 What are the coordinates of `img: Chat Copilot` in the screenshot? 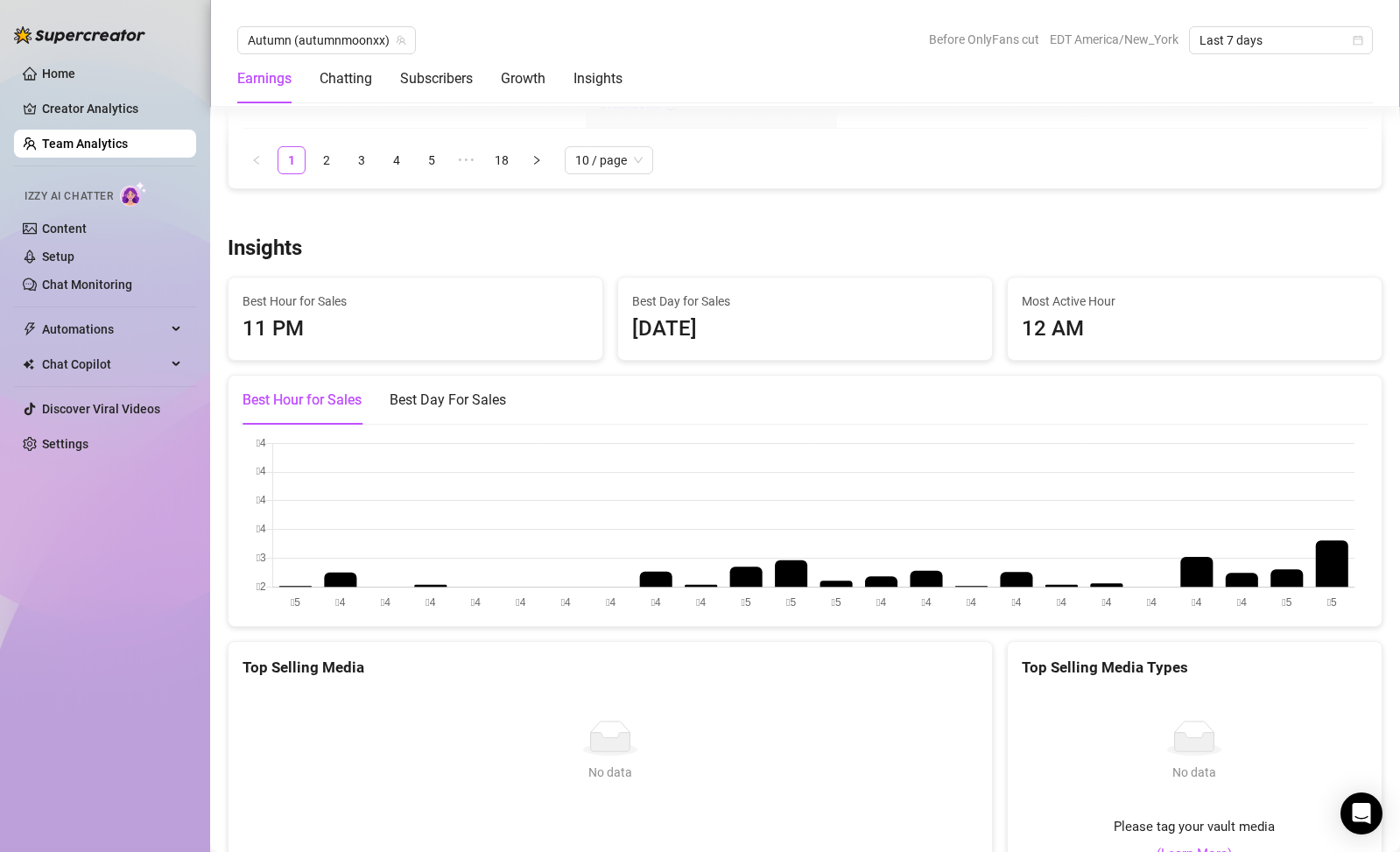 It's located at (28, 365).